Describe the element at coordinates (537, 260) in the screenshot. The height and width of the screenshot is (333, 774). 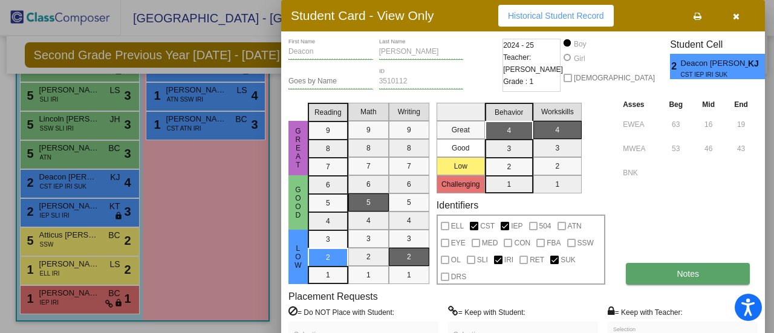
I see `span: RET` at that location.